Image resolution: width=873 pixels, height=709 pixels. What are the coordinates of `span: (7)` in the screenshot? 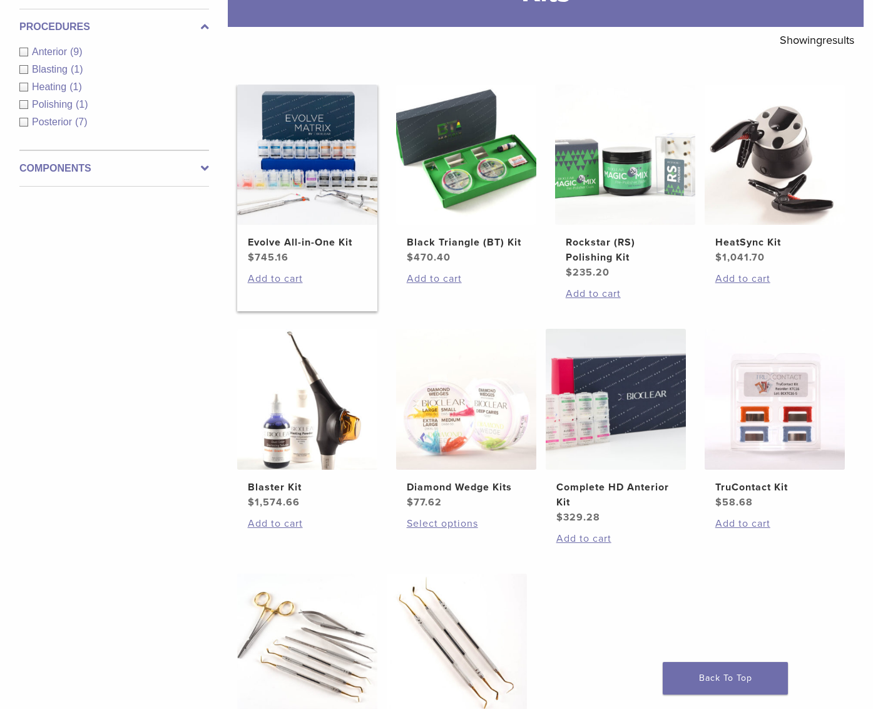 It's located at (81, 121).